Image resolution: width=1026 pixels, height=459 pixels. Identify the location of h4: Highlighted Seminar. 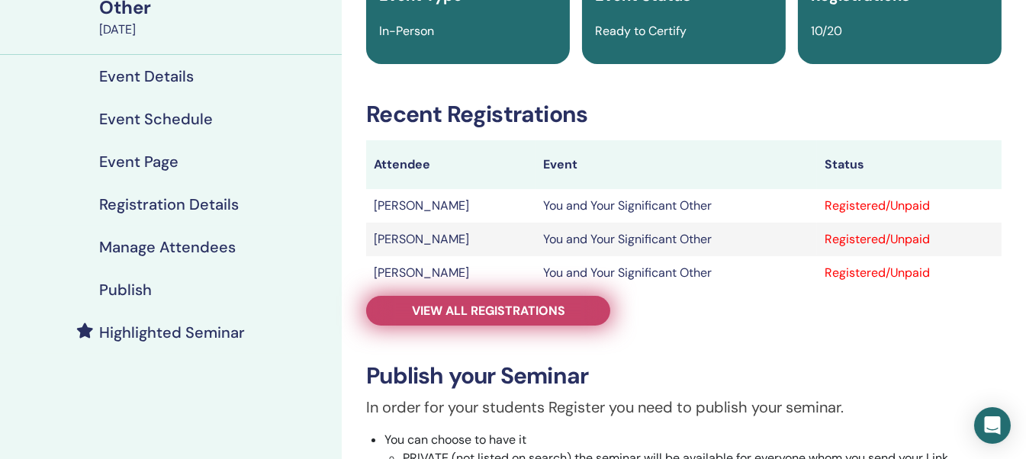
(172, 332).